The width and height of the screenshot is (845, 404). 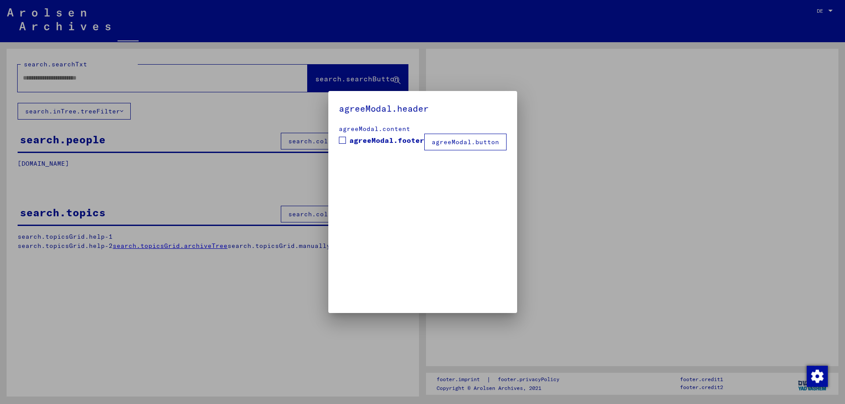 I want to click on span: agreeModal.footer, so click(x=387, y=140).